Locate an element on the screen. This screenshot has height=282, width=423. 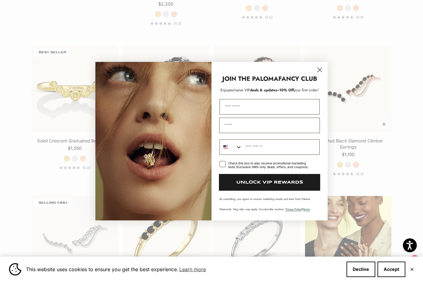
span: Enjoy is located at coordinates (225, 90).